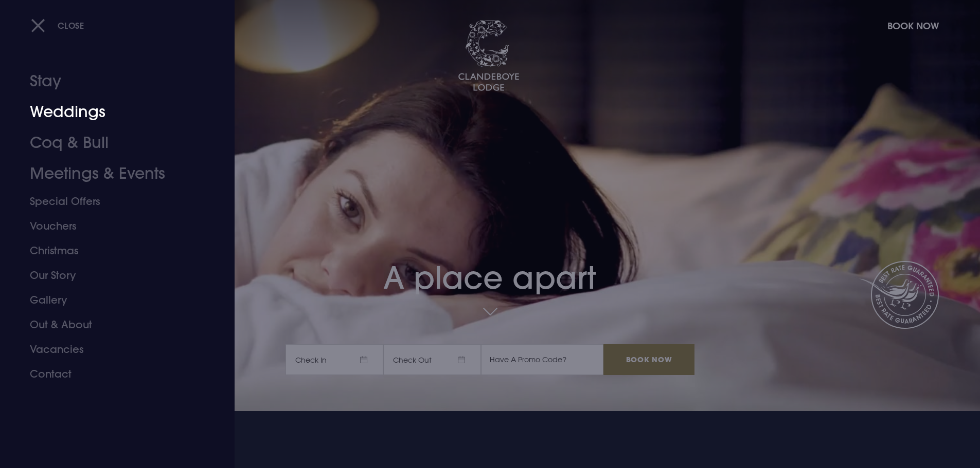  Describe the element at coordinates (111, 350) in the screenshot. I see `a: Vacancies` at that location.